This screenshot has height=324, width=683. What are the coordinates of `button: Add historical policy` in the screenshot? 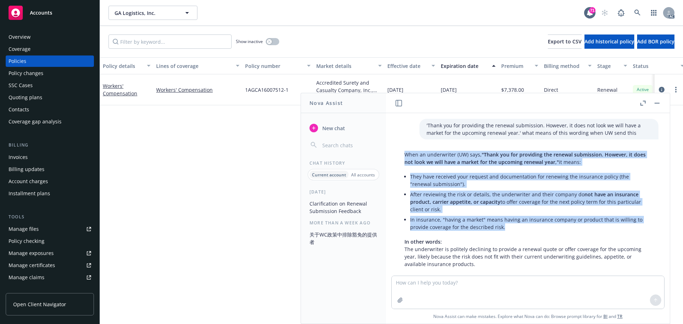 It's located at (610, 42).